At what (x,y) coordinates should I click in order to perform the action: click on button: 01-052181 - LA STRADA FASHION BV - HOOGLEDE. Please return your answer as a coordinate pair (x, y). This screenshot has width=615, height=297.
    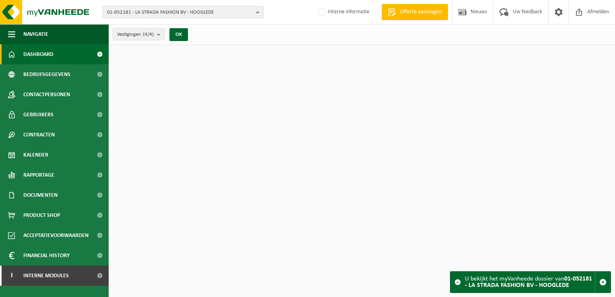
    Looking at the image, I should click on (183, 12).